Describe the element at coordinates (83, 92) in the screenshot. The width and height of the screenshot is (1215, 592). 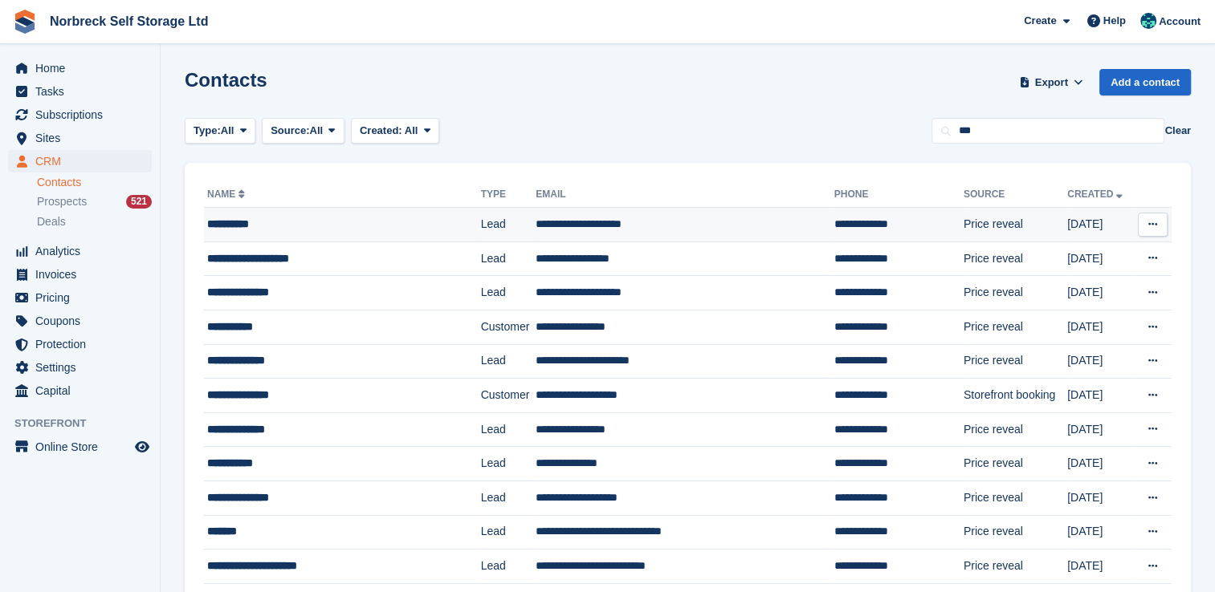
I see `span: Tasks` at that location.